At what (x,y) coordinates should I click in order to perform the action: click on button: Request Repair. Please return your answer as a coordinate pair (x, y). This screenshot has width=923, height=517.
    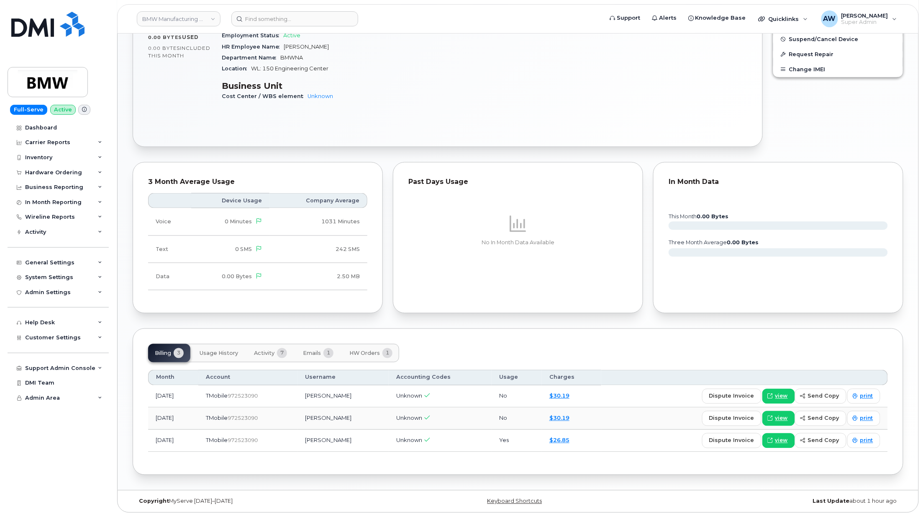
    Looking at the image, I should click on (838, 54).